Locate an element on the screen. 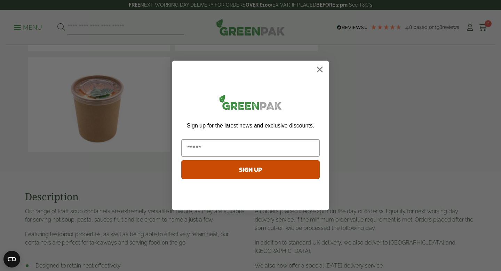 The image size is (501, 271). img: greenpak_logo is located at coordinates (251, 103).